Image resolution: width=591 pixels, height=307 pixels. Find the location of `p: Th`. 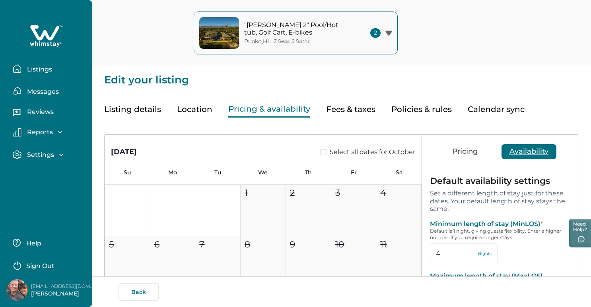

p: Th is located at coordinates (308, 173).